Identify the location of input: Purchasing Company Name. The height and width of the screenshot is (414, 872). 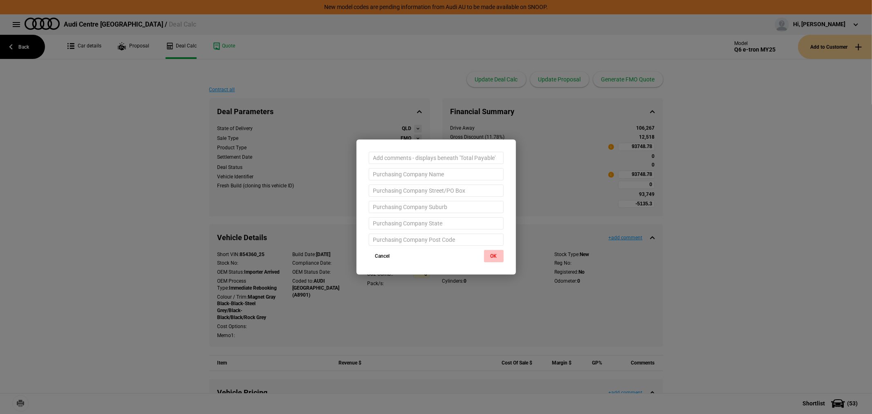
(436, 174).